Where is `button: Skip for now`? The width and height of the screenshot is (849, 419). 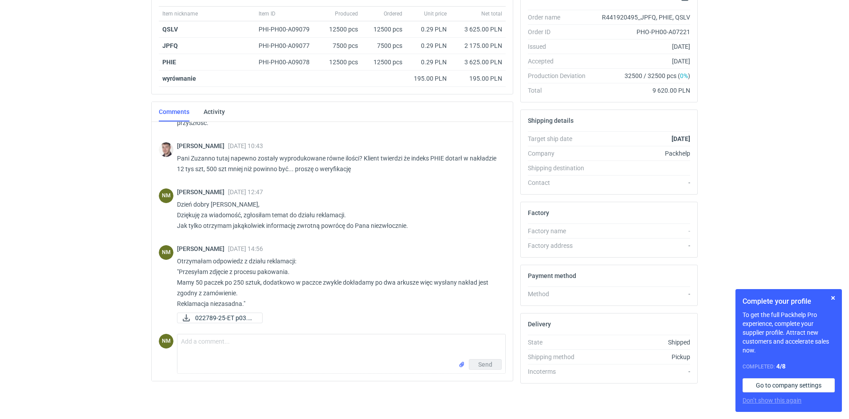
button: Skip for now is located at coordinates (833, 298).